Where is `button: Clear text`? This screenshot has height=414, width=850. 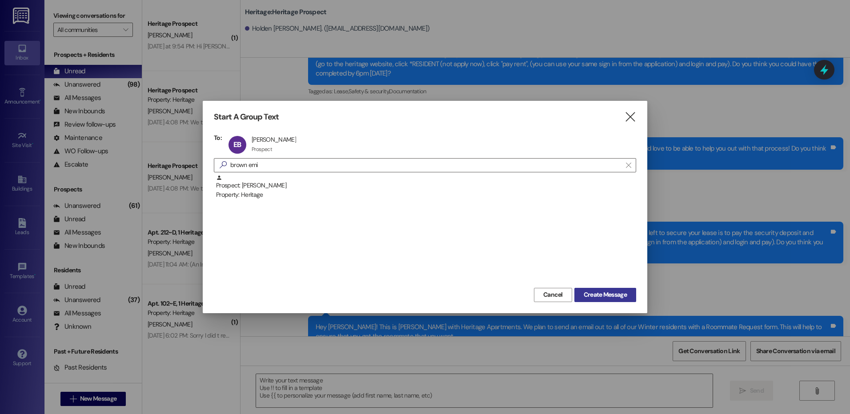 button: Clear text is located at coordinates (629, 165).